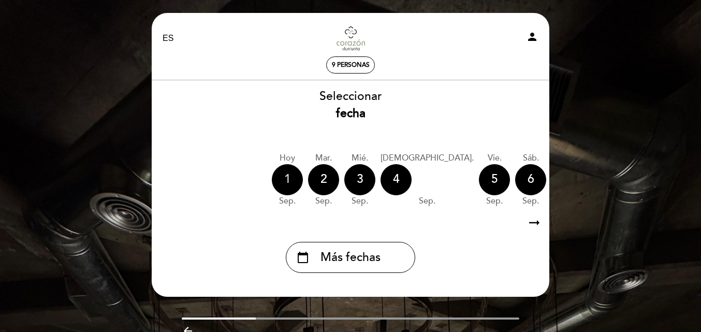 Image resolution: width=701 pixels, height=332 pixels. I want to click on div: sáb., so click(530, 158).